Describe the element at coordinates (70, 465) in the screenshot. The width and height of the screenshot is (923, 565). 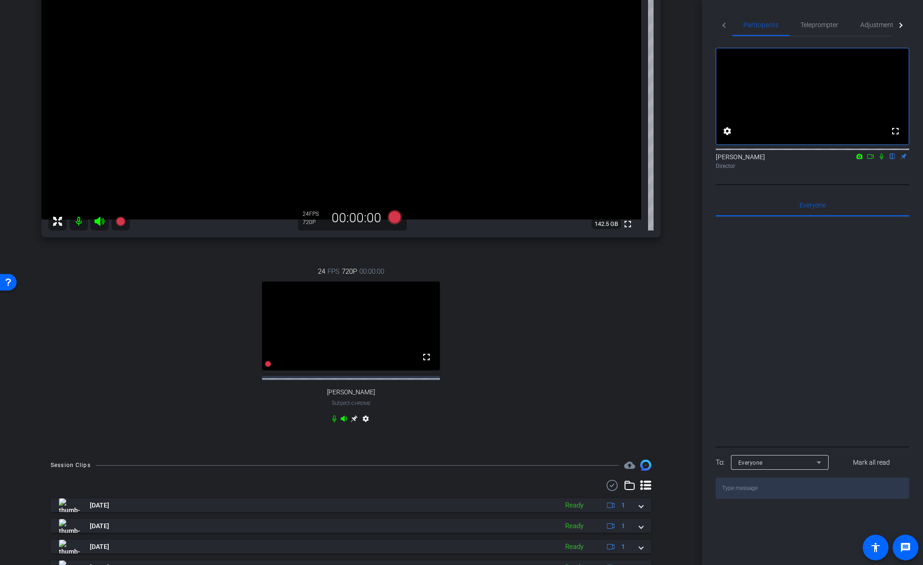
I see `div: Session Clips` at that location.